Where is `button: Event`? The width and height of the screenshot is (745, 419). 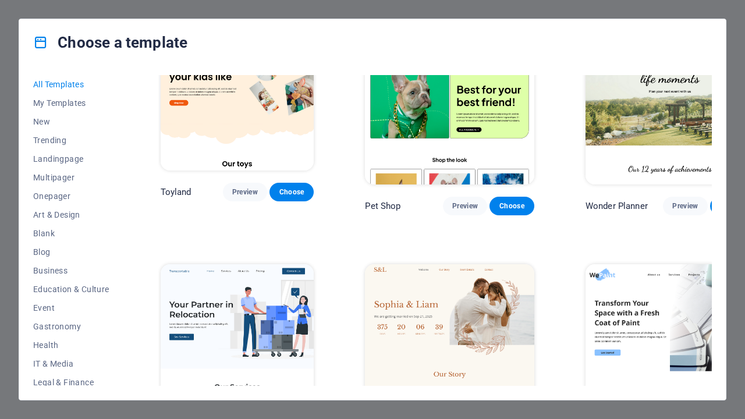
button: Event is located at coordinates (71, 308).